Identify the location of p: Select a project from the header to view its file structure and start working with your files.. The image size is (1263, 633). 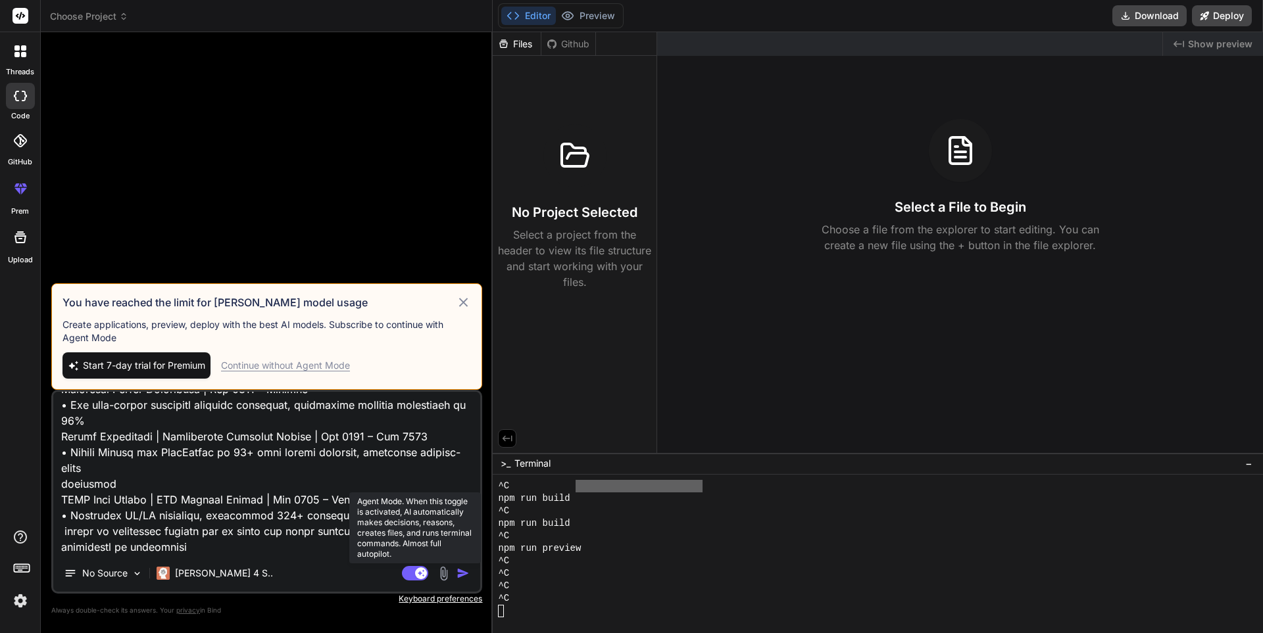
(574, 258).